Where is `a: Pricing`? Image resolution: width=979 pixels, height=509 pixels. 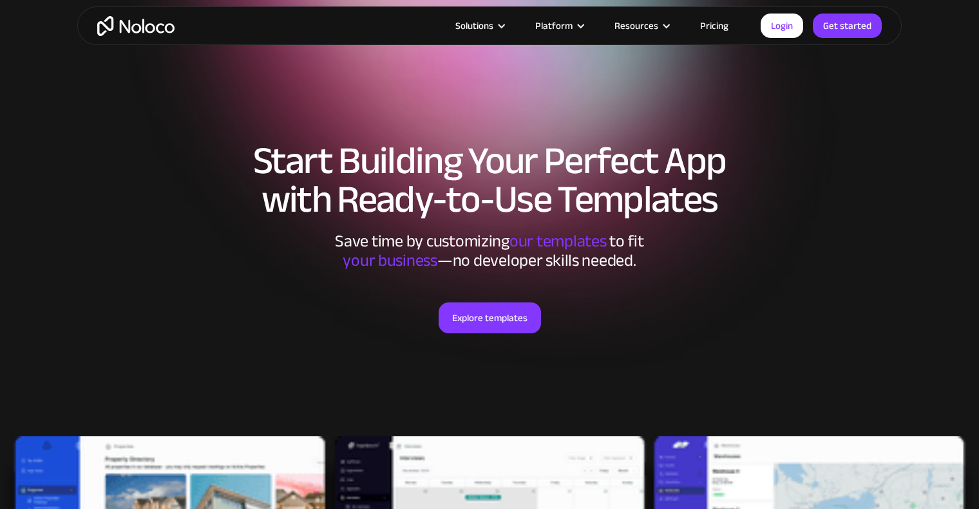
a: Pricing is located at coordinates (714, 26).